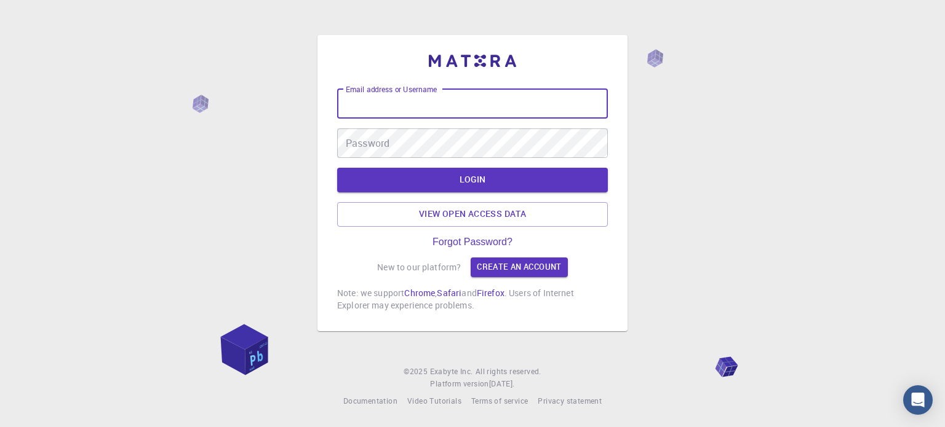 The image size is (945, 427). What do you see at coordinates (472, 180) in the screenshot?
I see `button: LOGIN` at bounding box center [472, 180].